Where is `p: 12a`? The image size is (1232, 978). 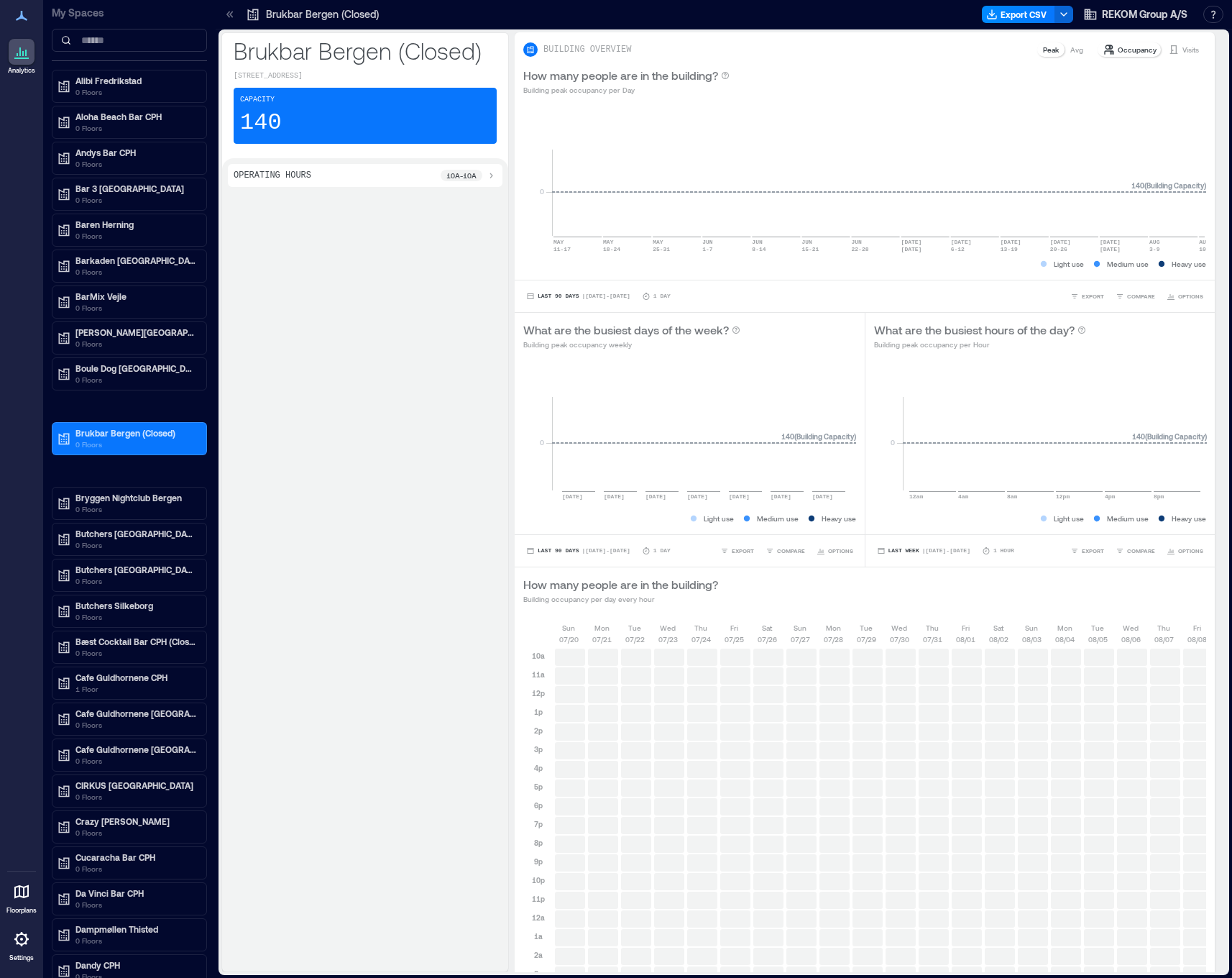 p: 12a is located at coordinates (538, 917).